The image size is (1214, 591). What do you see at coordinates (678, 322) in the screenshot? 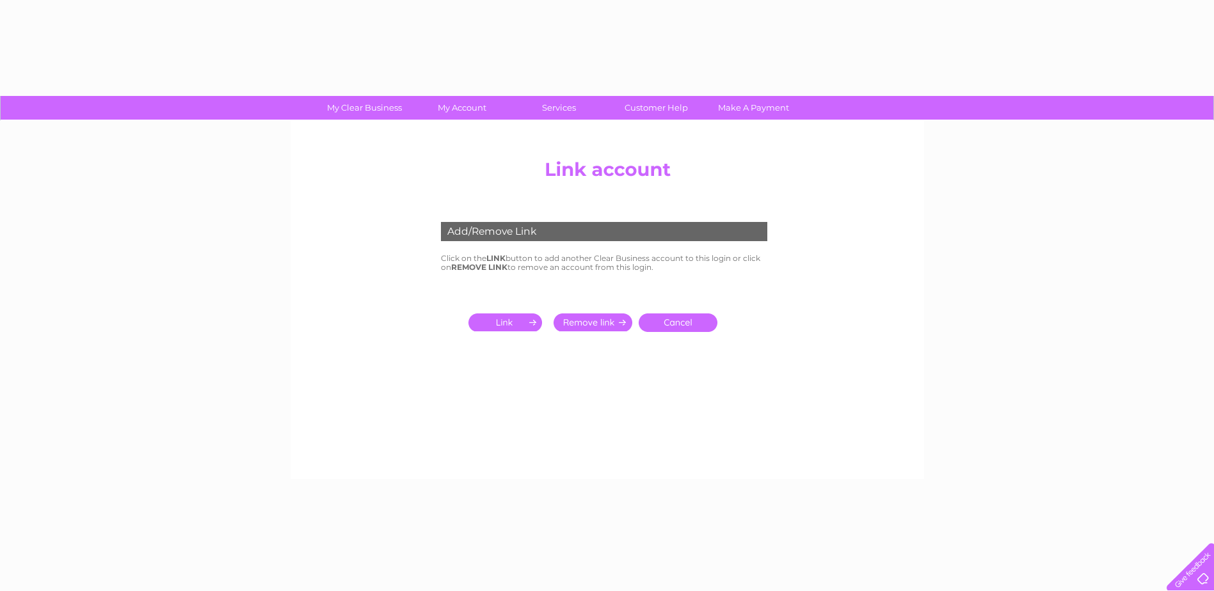
I see `a: Cancel` at bounding box center [678, 322].